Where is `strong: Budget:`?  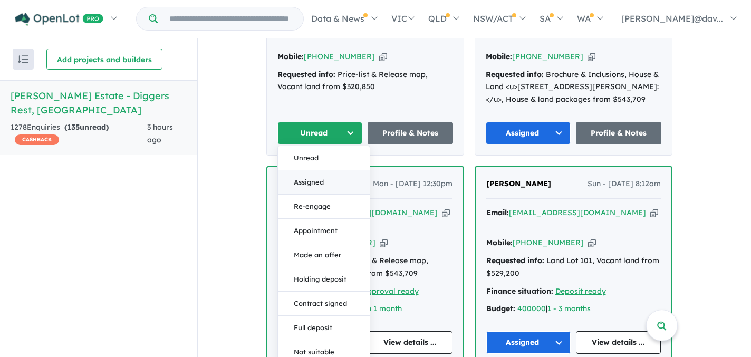 strong: Budget: is located at coordinates (500, 309).